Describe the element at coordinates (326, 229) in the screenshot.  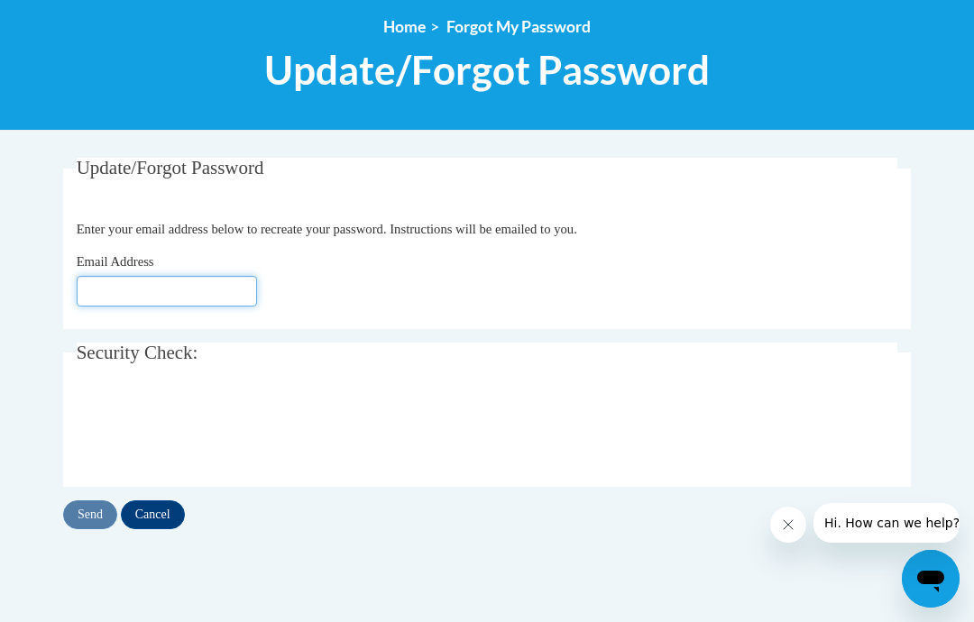
I see `span: Enter your email address below to recreate your password. Instructions will be emailed to you.` at that location.